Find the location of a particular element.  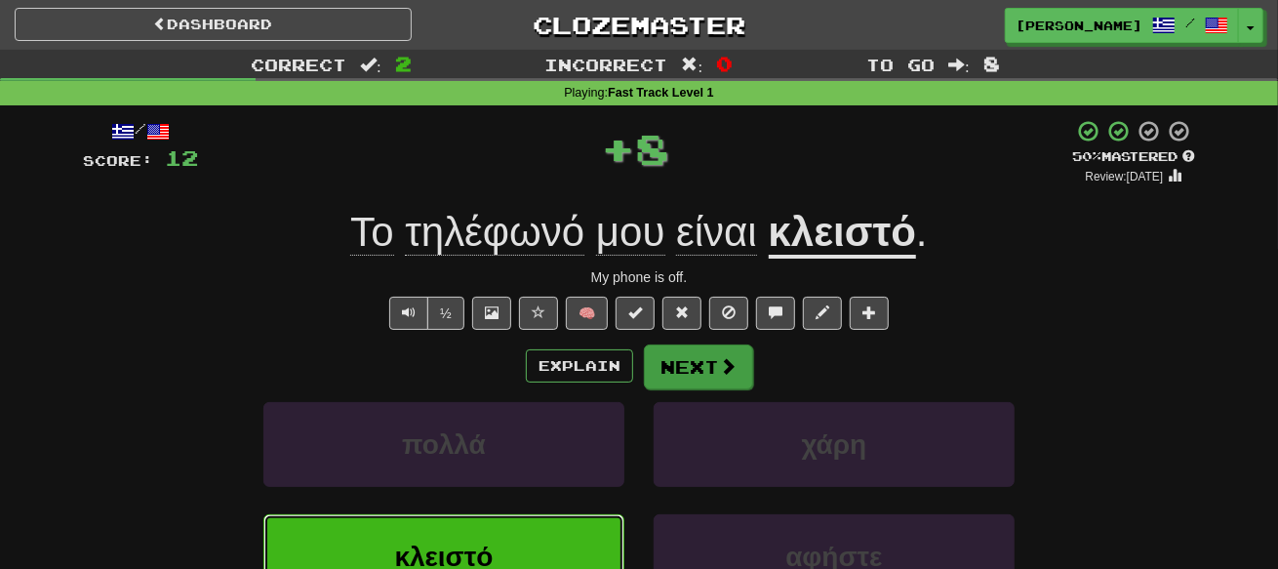

span: 0 is located at coordinates (724, 63).